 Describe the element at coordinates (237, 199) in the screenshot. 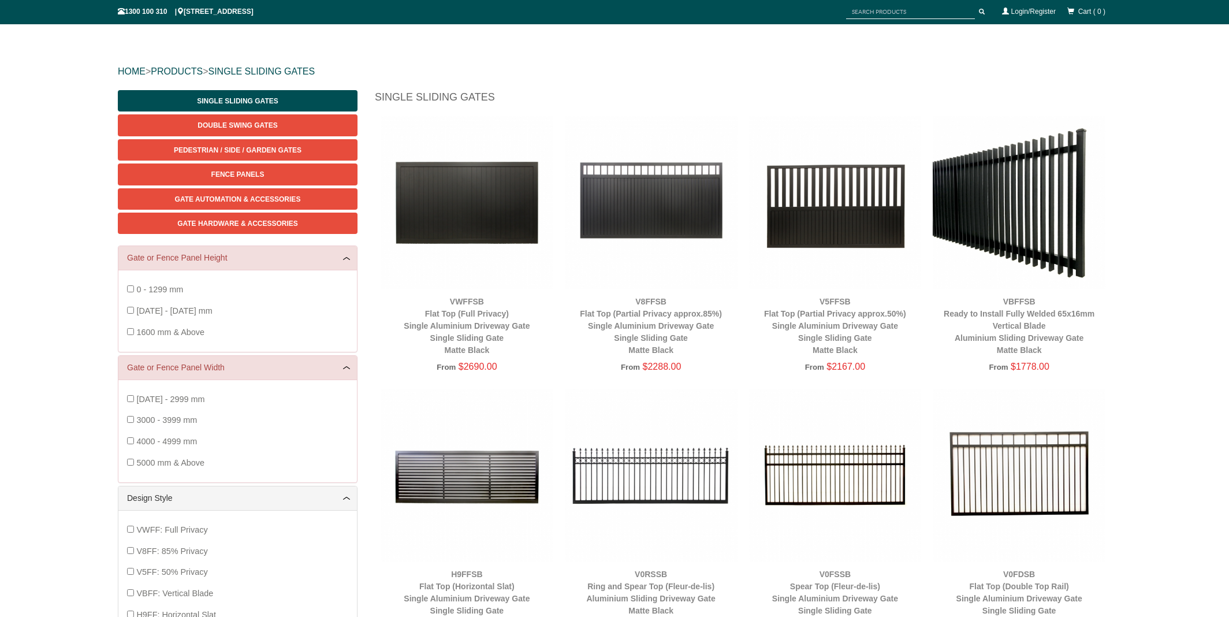

I see `a: Gate Automation & Accessories` at that location.